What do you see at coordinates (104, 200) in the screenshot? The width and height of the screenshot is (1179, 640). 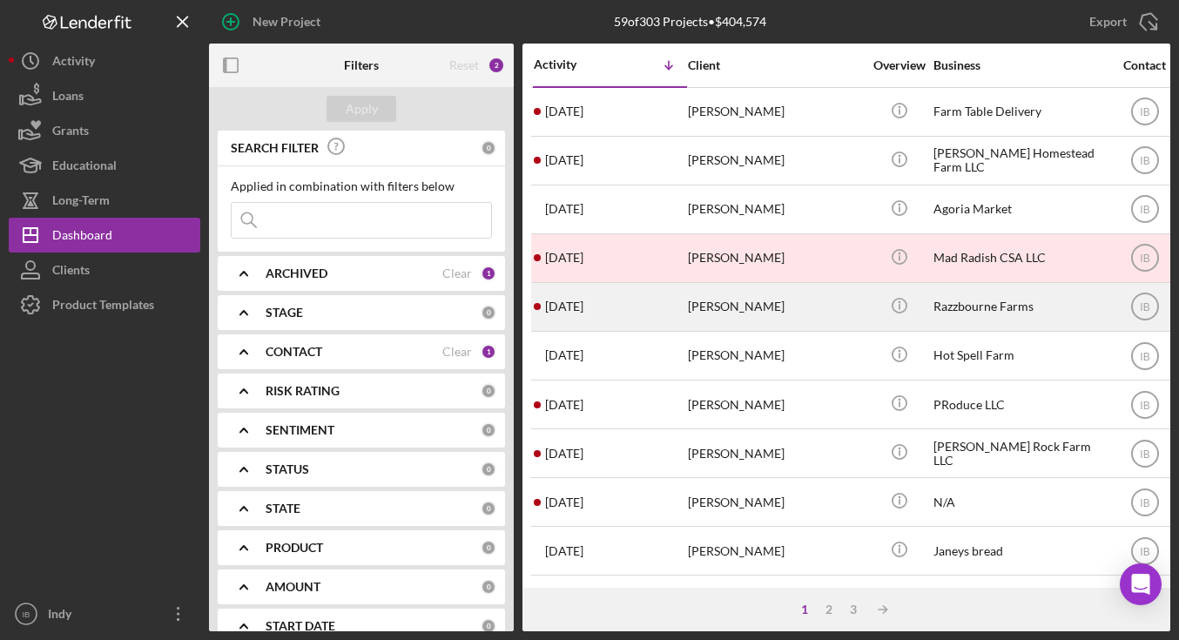 I see `a: Long-Term` at bounding box center [104, 200].